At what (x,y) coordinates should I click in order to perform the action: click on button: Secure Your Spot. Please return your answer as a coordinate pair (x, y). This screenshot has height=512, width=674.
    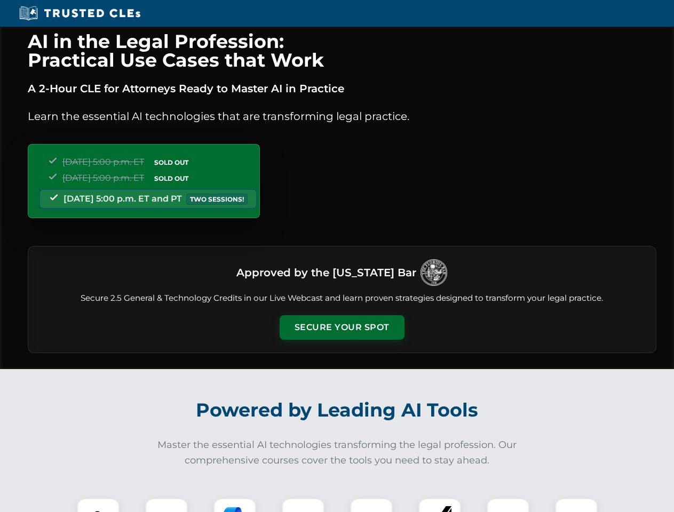
    Looking at the image, I should click on (342, 328).